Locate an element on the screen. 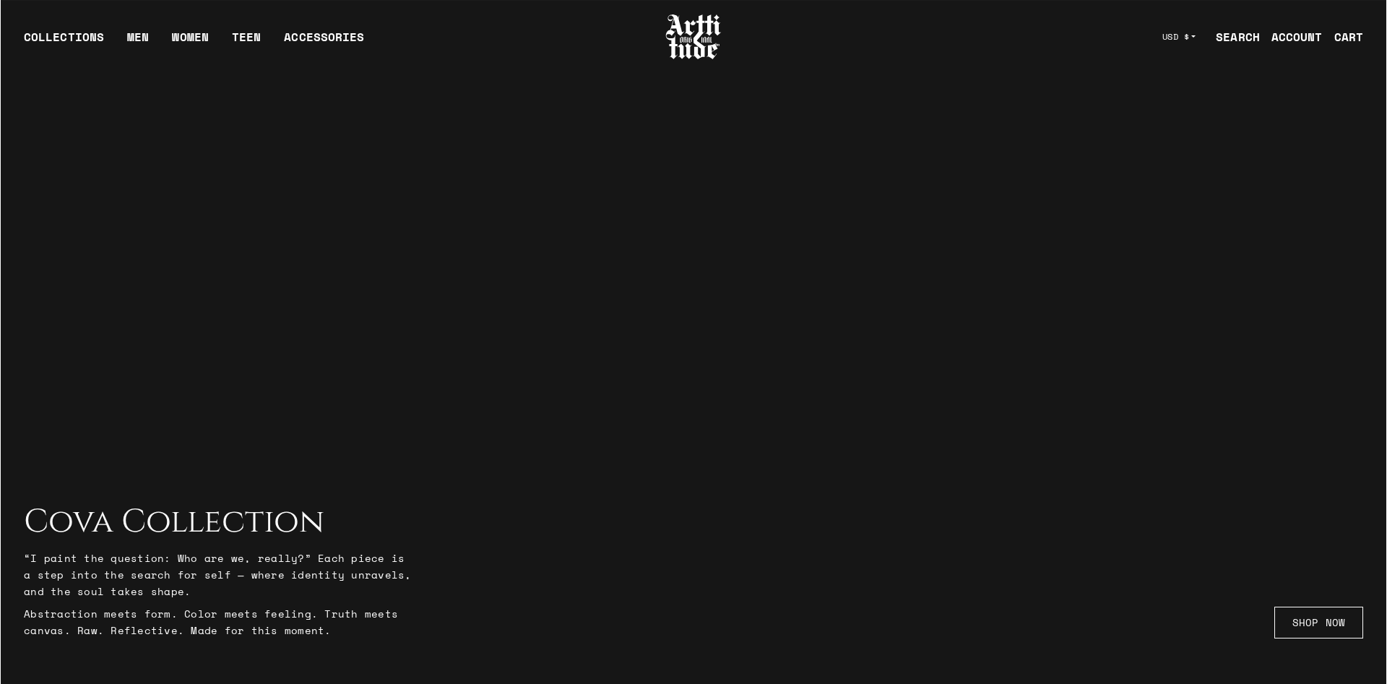  a: Open cart is located at coordinates (1343, 37).